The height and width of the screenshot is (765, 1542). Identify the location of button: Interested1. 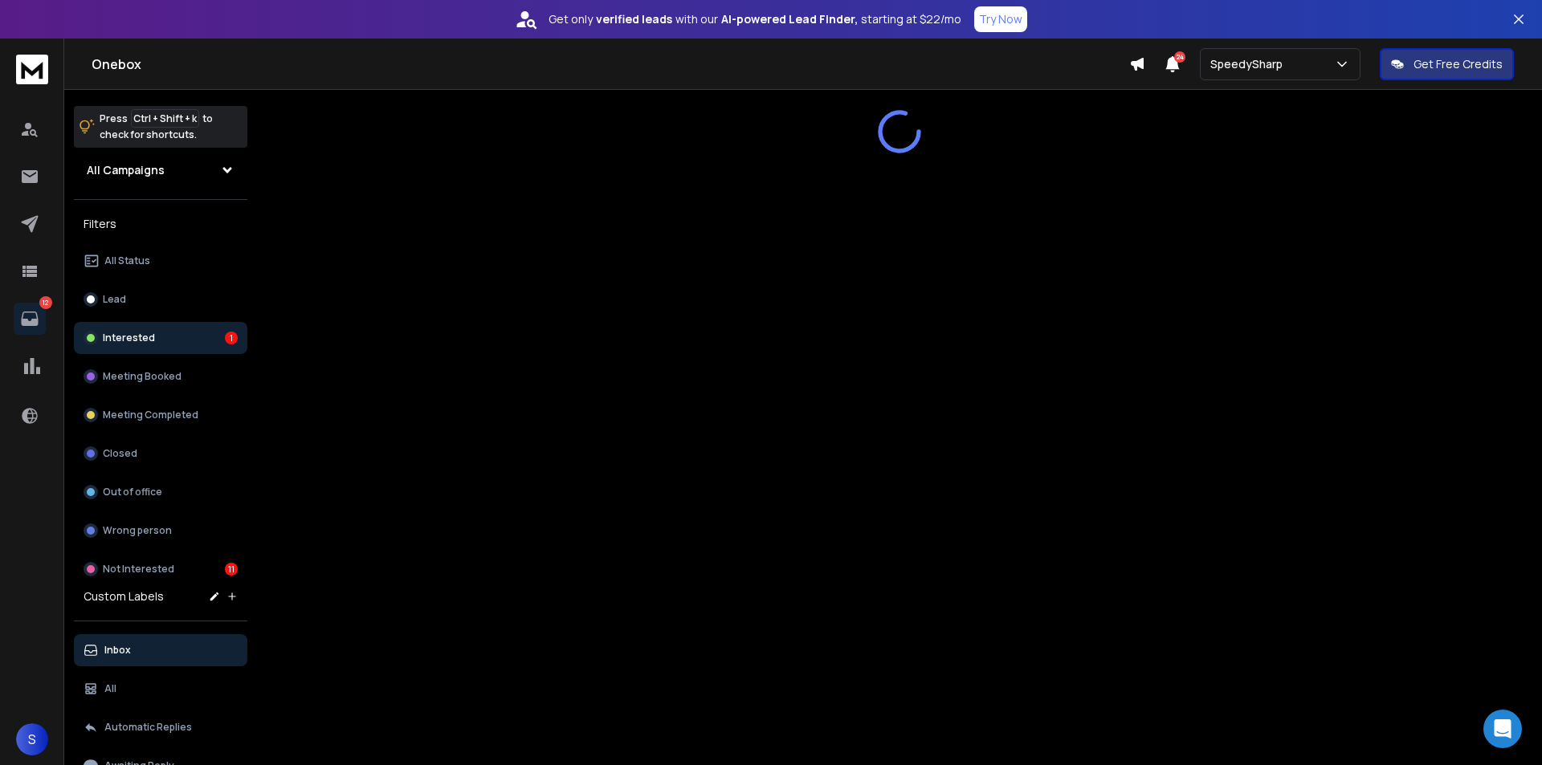
(161, 338).